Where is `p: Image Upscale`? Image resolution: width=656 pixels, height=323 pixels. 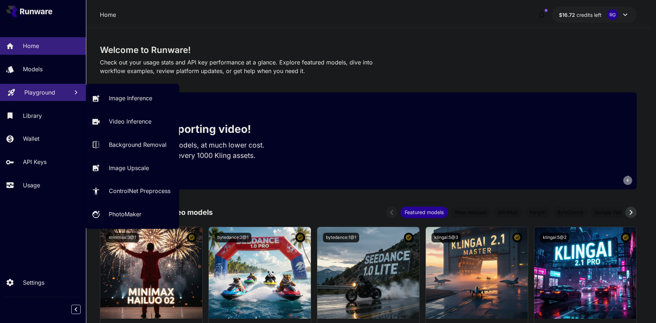
p: Image Upscale is located at coordinates (129, 168).